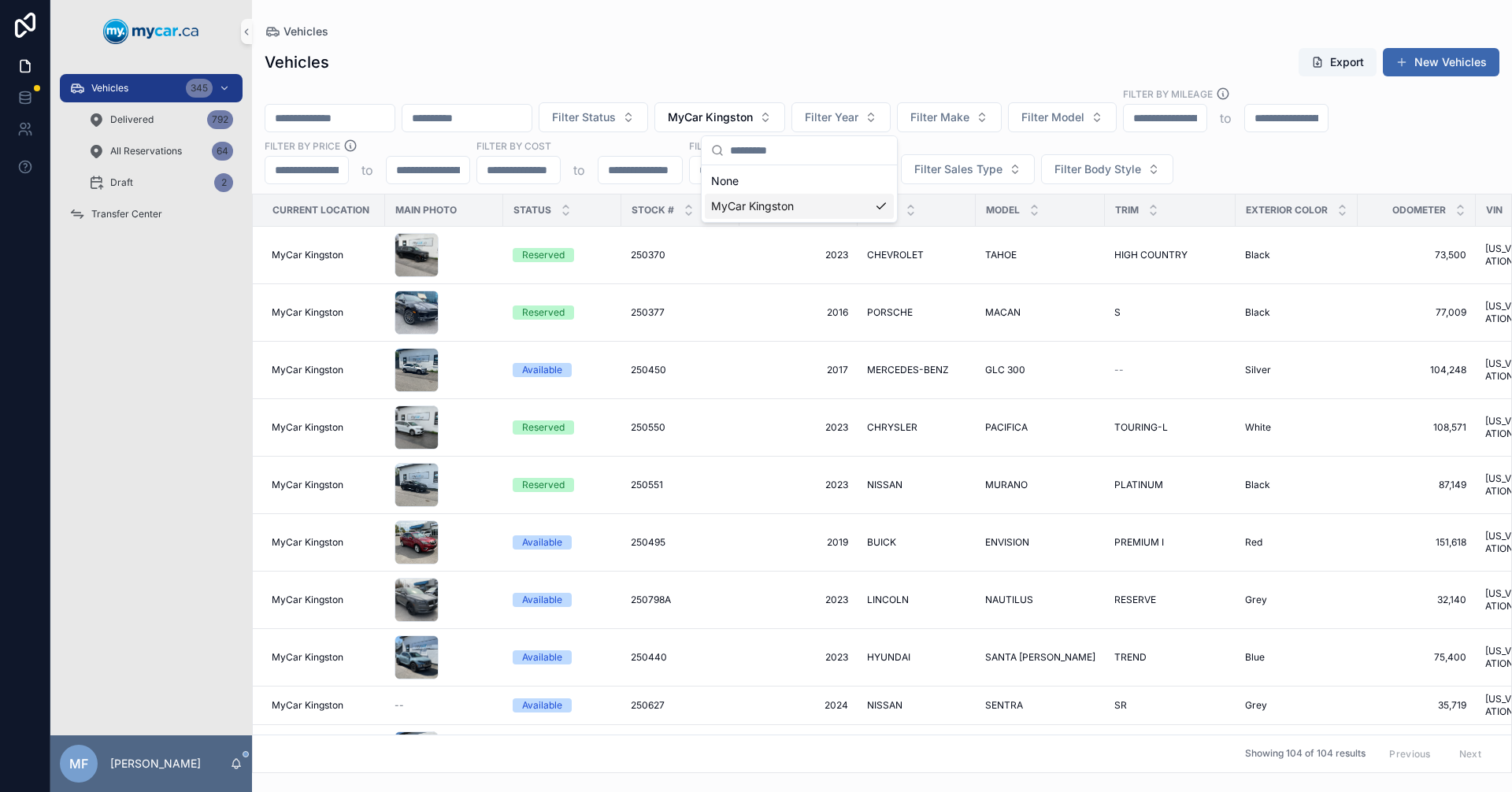 Image resolution: width=1512 pixels, height=792 pixels. Describe the element at coordinates (1040, 313) in the screenshot. I see `a: MACAN` at that location.